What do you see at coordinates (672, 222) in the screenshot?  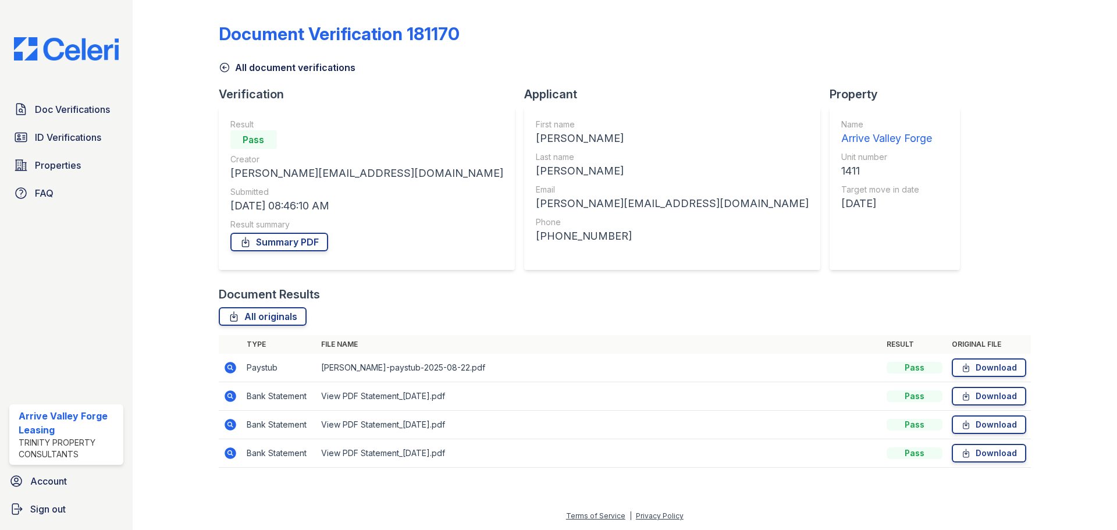 I see `div: Phone` at bounding box center [672, 222].